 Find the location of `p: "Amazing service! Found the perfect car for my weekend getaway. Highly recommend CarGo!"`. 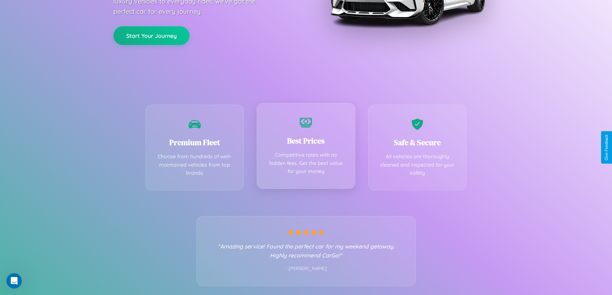

p: "Amazing service! Found the perfect car for my weekend getaway. Highly recommend CarGo!" is located at coordinates (306, 251).